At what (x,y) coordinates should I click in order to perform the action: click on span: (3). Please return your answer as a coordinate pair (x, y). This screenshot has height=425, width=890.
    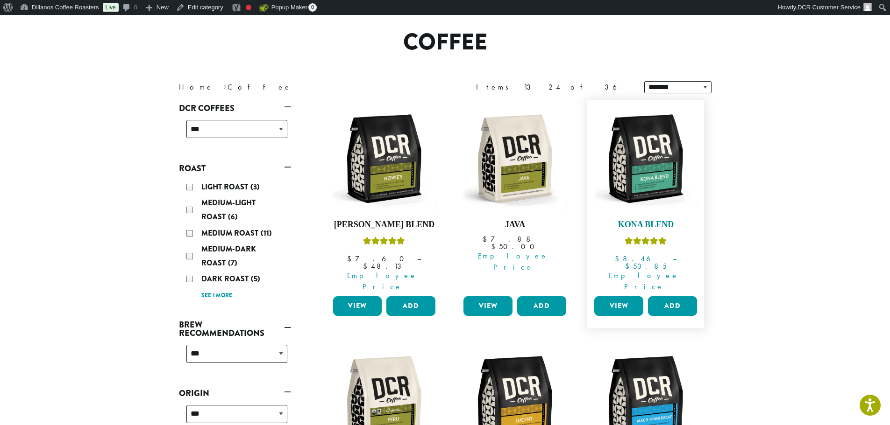
    Looking at the image, I should click on (255, 187).